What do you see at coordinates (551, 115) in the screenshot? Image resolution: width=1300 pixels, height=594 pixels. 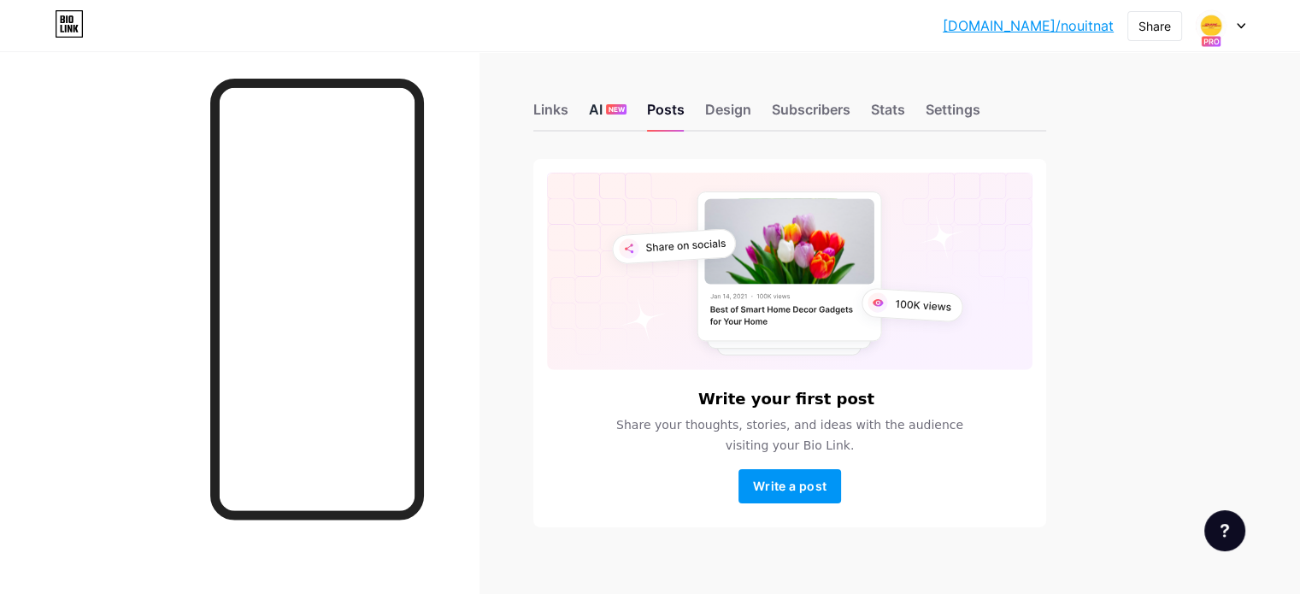 I see `div: Links` at bounding box center [551, 115].